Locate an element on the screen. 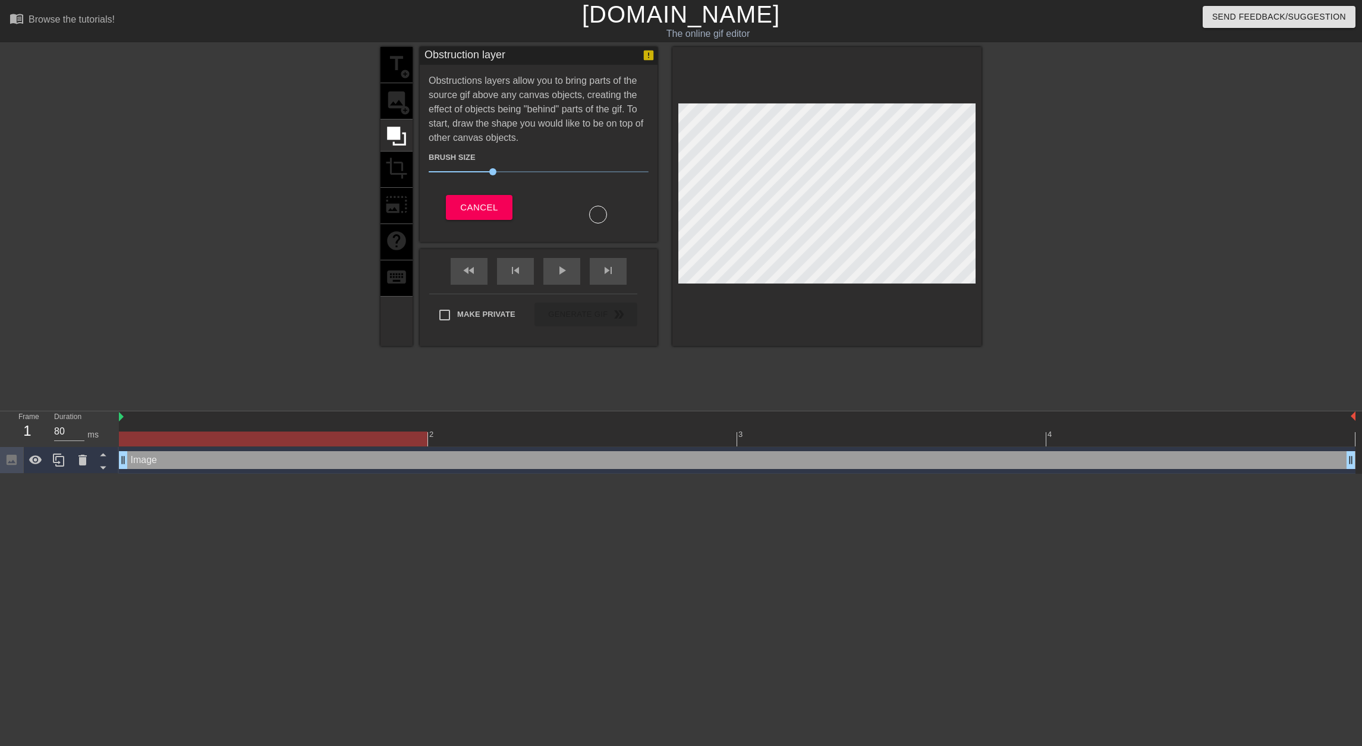 The height and width of the screenshot is (746, 1362). span: skip_previous is located at coordinates (515, 270).